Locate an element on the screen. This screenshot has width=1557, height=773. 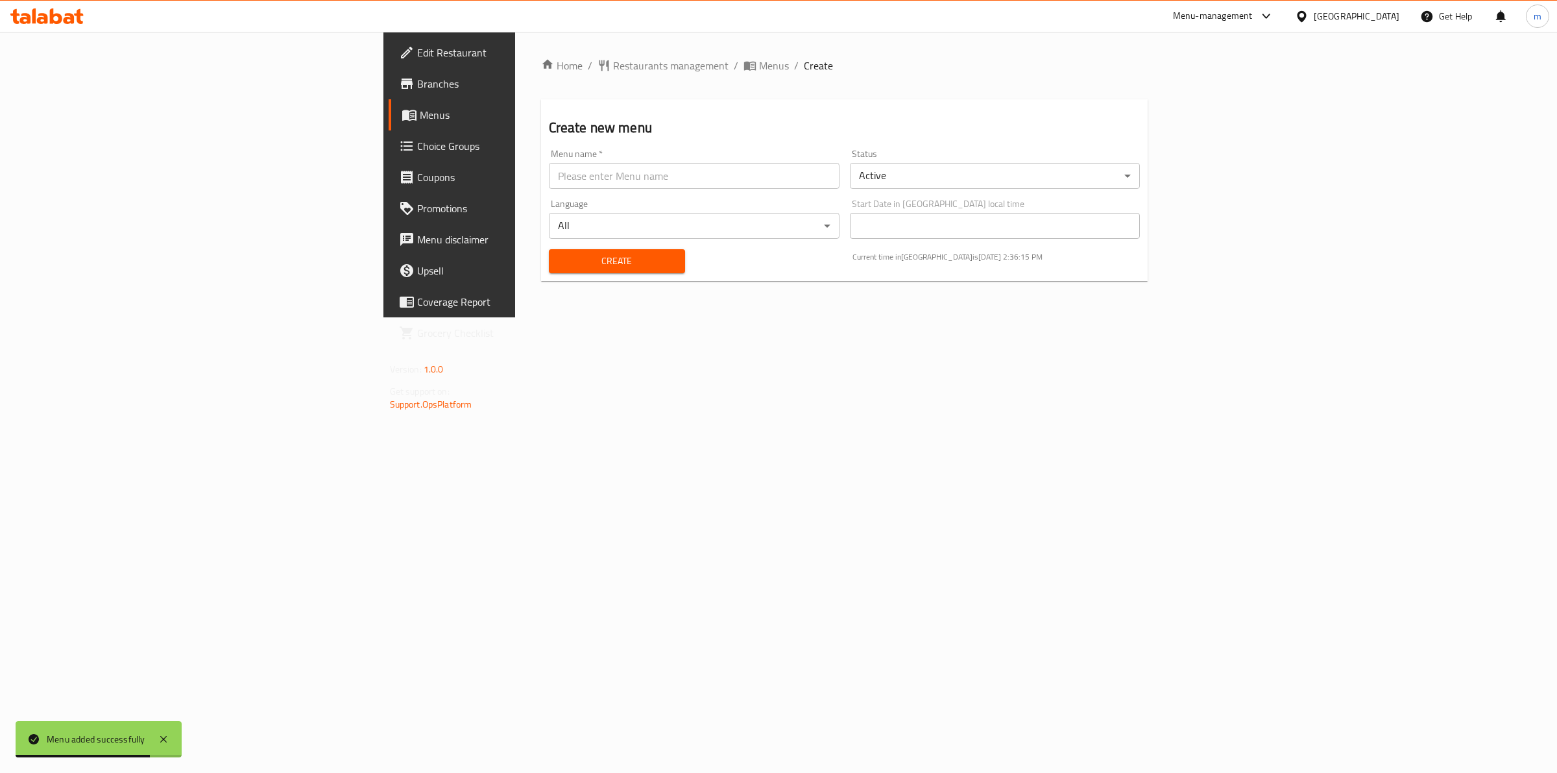
span: Get support on: is located at coordinates (420, 391).